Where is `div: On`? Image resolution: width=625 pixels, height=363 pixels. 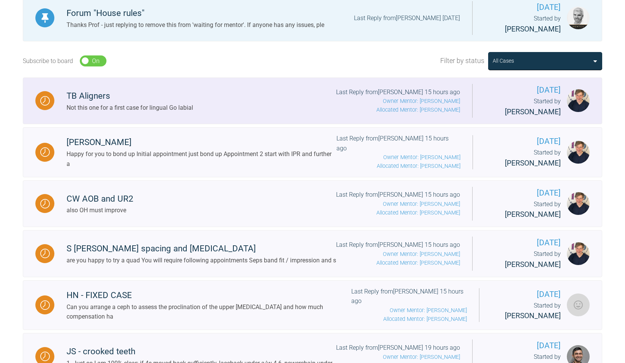
div: On is located at coordinates (96, 61).